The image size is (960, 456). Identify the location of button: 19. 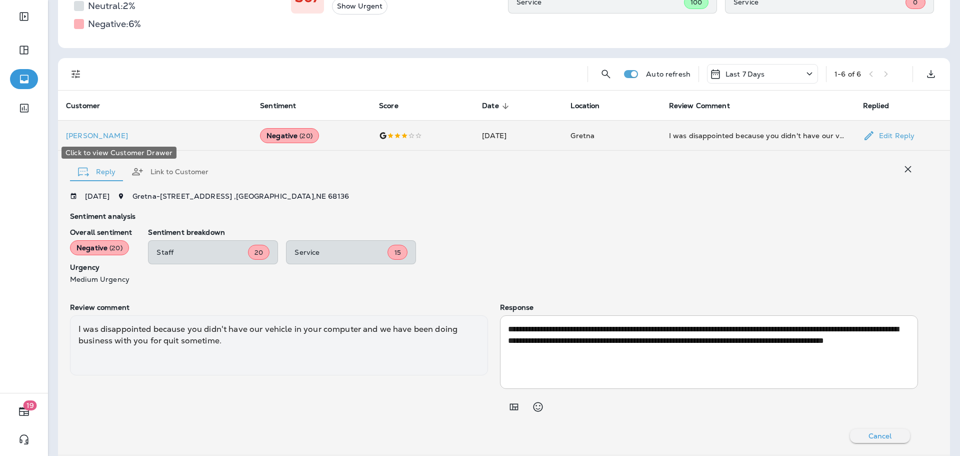
(24, 411).